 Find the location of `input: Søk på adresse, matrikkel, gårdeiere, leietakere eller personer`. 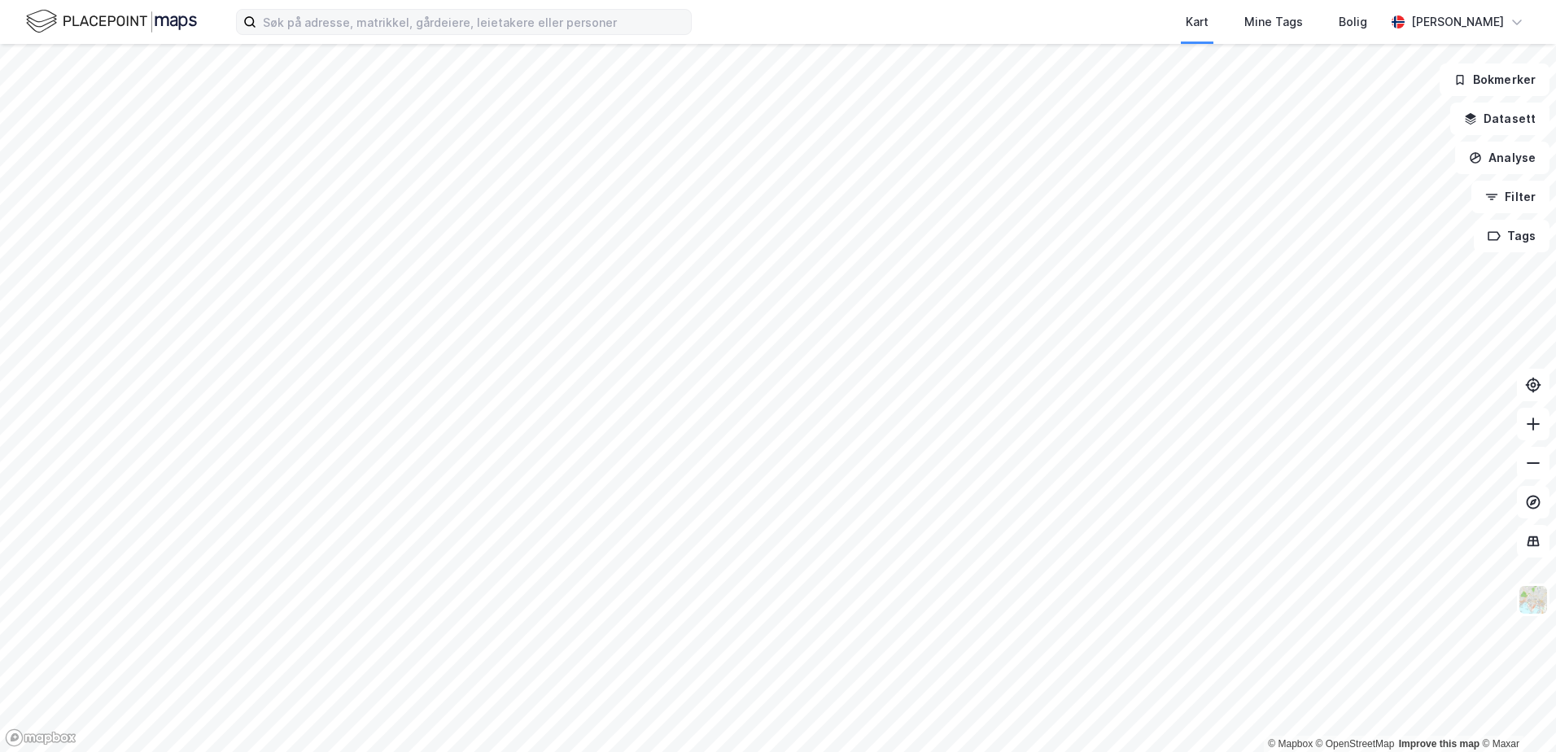

input: Søk på adresse, matrikkel, gårdeiere, leietakere eller personer is located at coordinates (474, 22).